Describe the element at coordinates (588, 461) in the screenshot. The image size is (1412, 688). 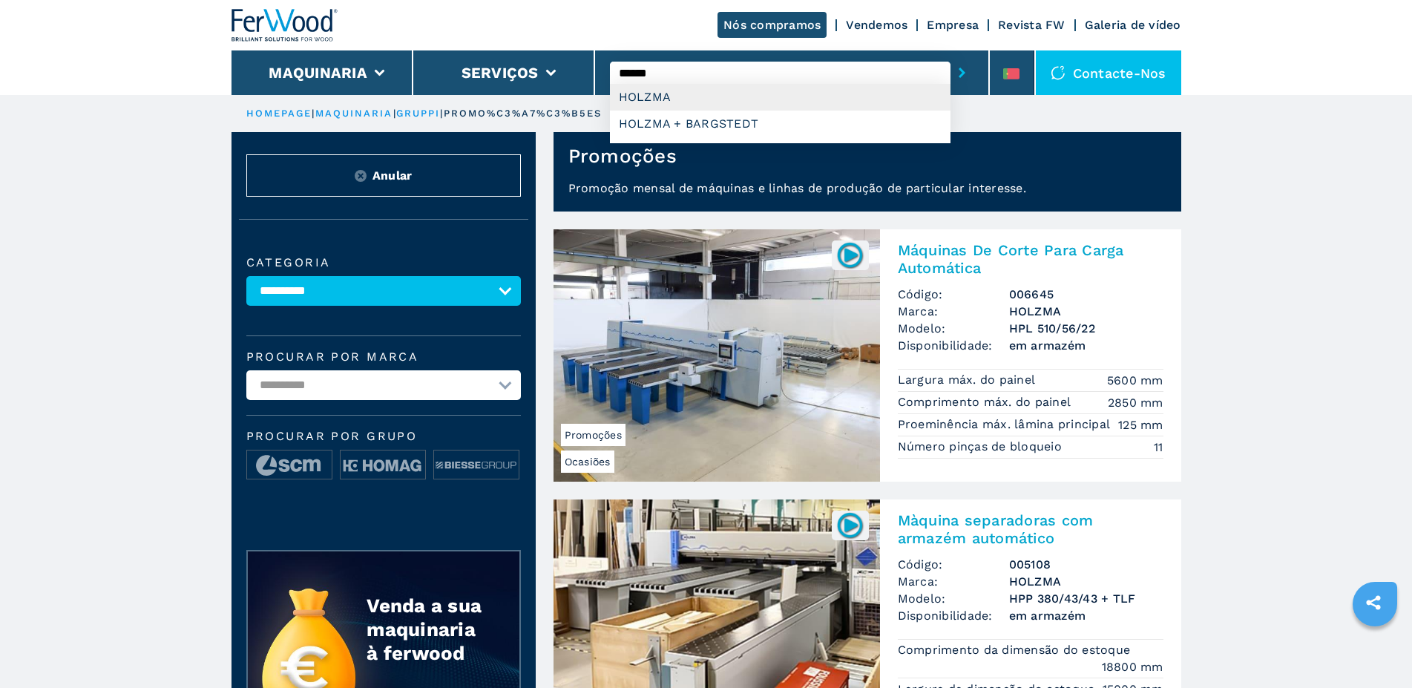
I see `span: Ocasiões` at that location.